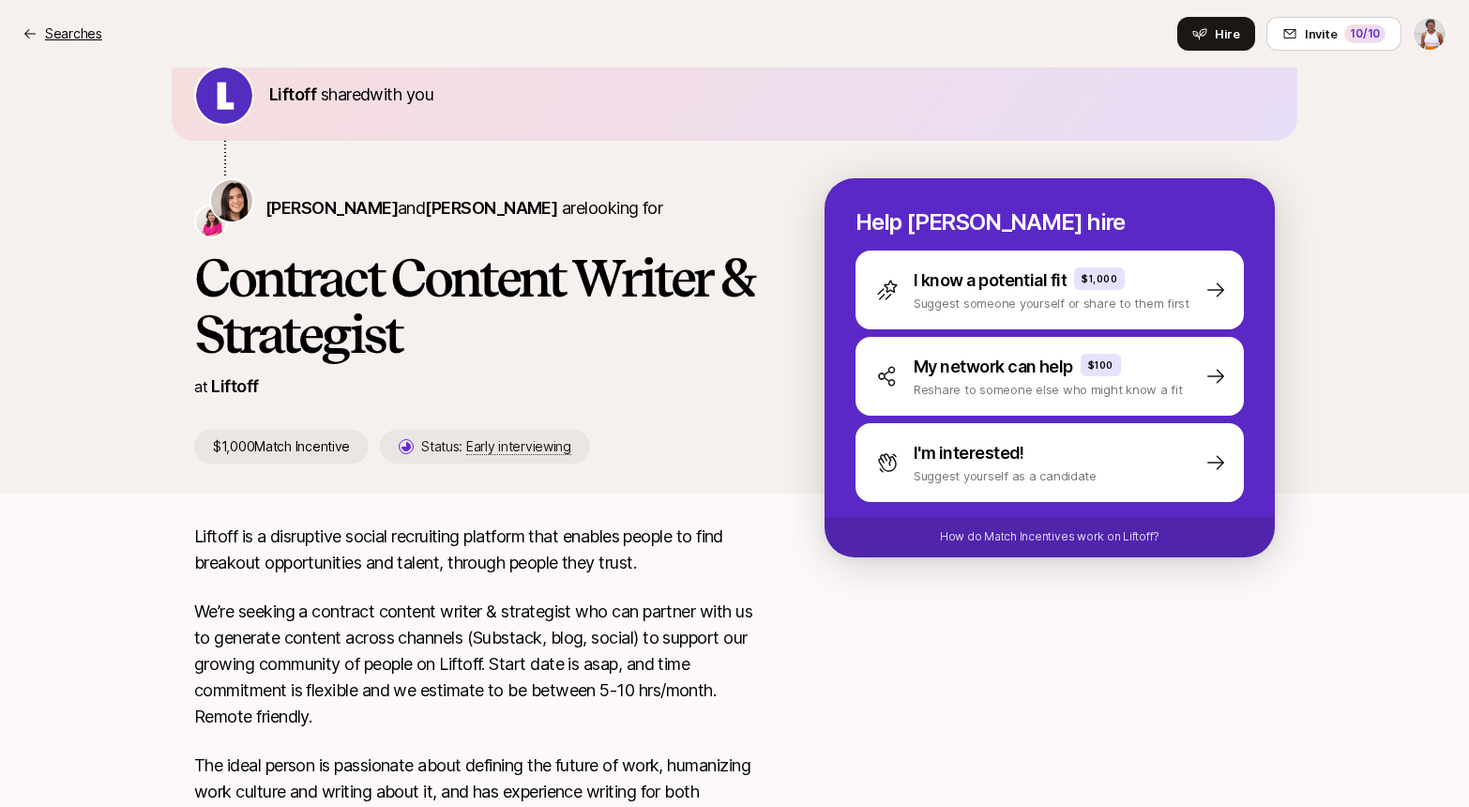 The width and height of the screenshot is (1469, 807). Describe the element at coordinates (211, 221) in the screenshot. I see `img: Emma Frane` at that location.